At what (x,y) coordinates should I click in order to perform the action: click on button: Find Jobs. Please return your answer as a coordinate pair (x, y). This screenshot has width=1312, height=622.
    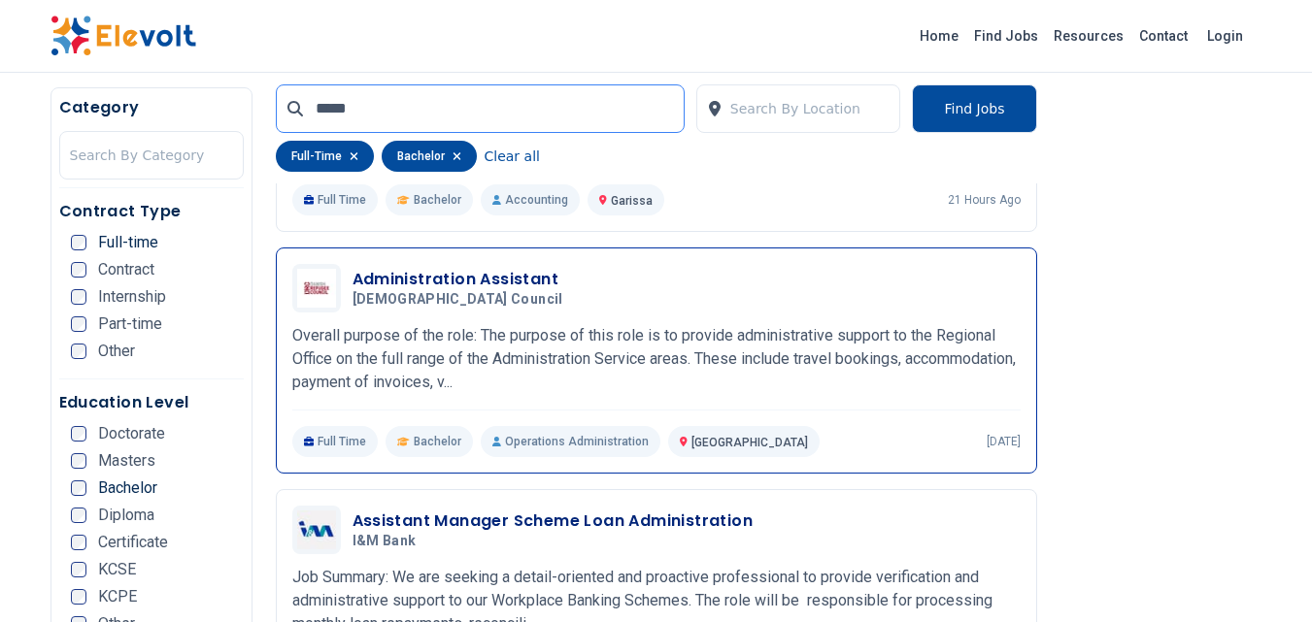
    Looking at the image, I should click on (974, 109).